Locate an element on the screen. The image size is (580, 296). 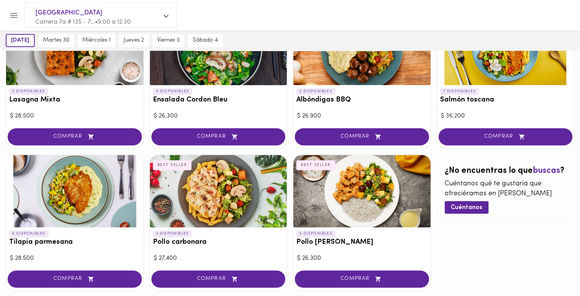
span: jueves 2 is located at coordinates (134, 40).